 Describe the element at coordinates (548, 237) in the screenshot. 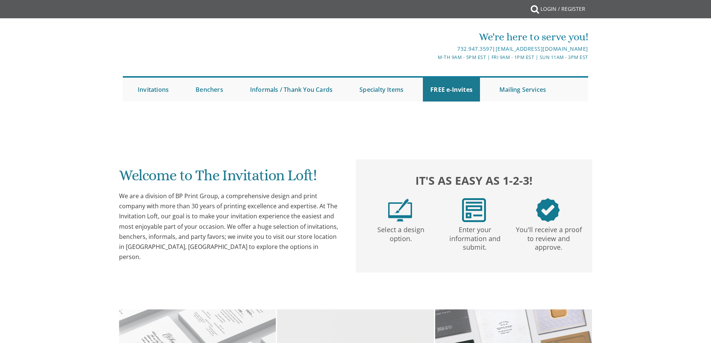

I see `p: You'll receive a proof to review and approve.` at that location.